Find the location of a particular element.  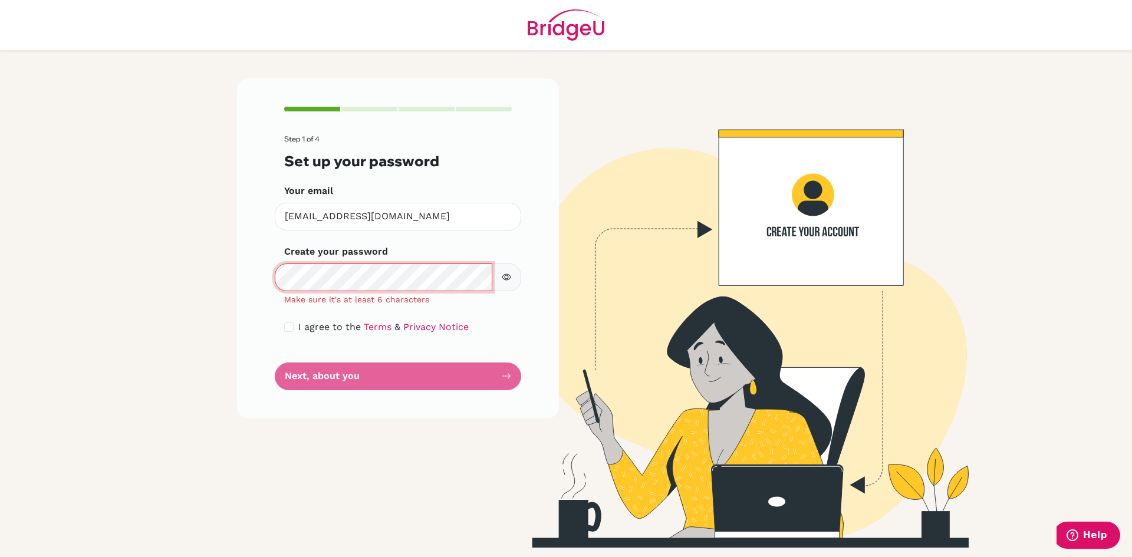

a: Terms is located at coordinates (377, 327).